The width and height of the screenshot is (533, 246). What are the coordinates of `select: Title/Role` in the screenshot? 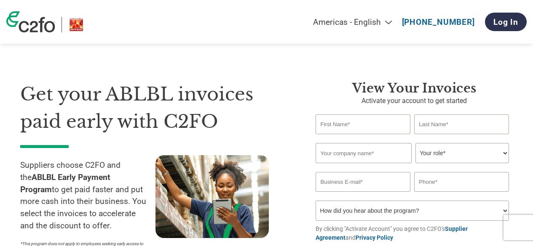 It's located at (461, 153).